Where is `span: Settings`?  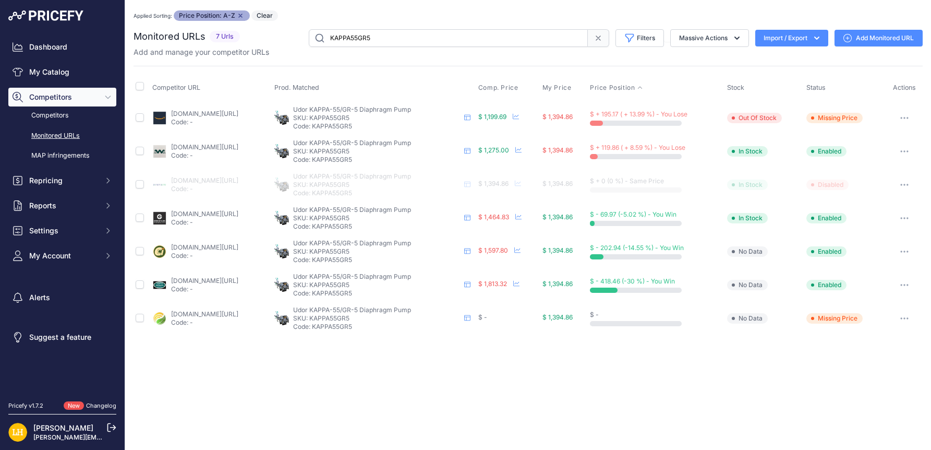
span: Settings is located at coordinates (63, 231).